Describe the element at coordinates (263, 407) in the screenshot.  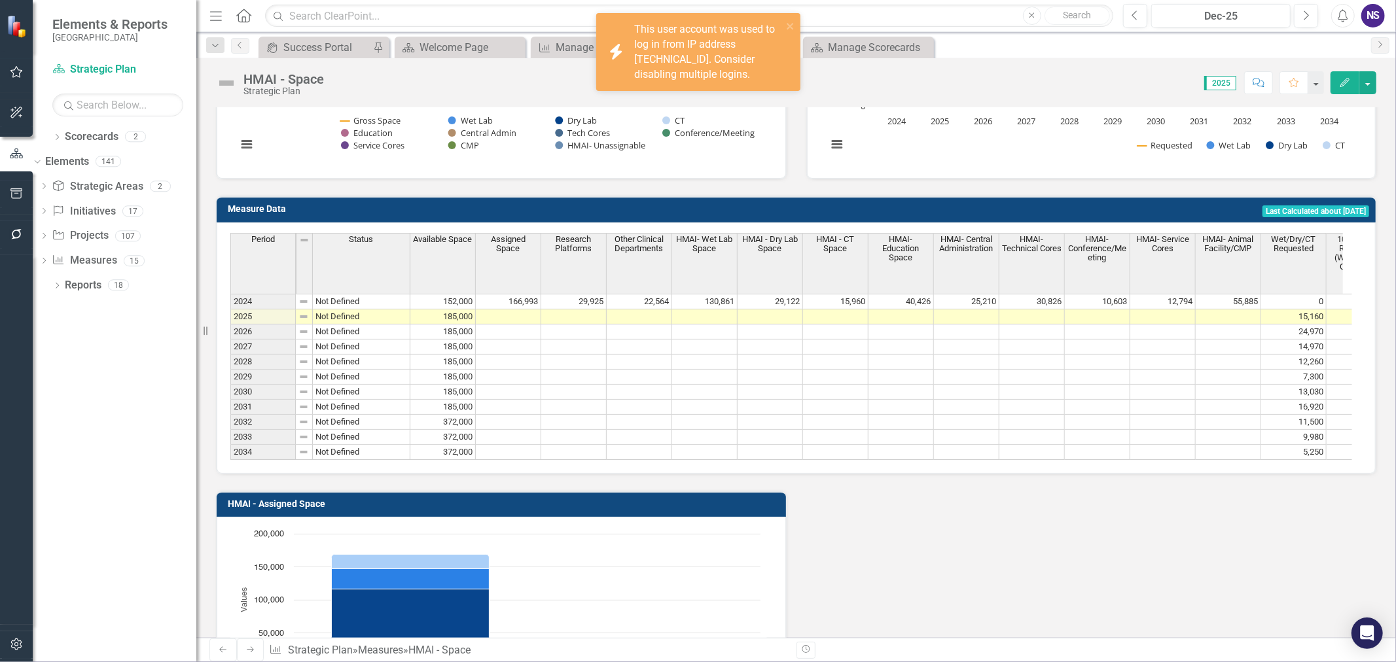
I see `td: 2031` at that location.